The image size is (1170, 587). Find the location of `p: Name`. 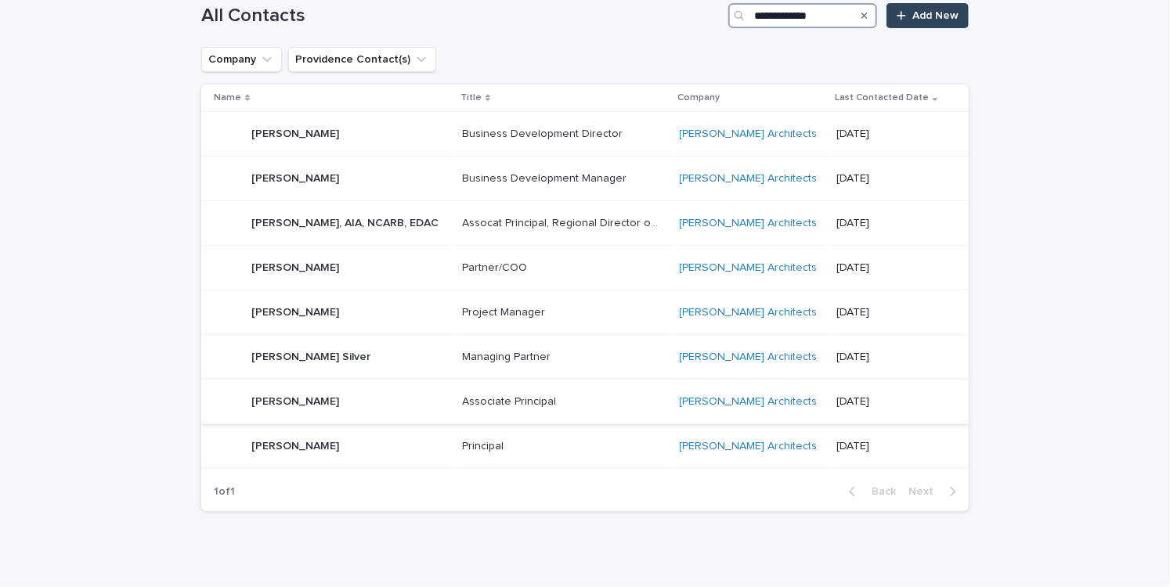

p: Name is located at coordinates (227, 98).